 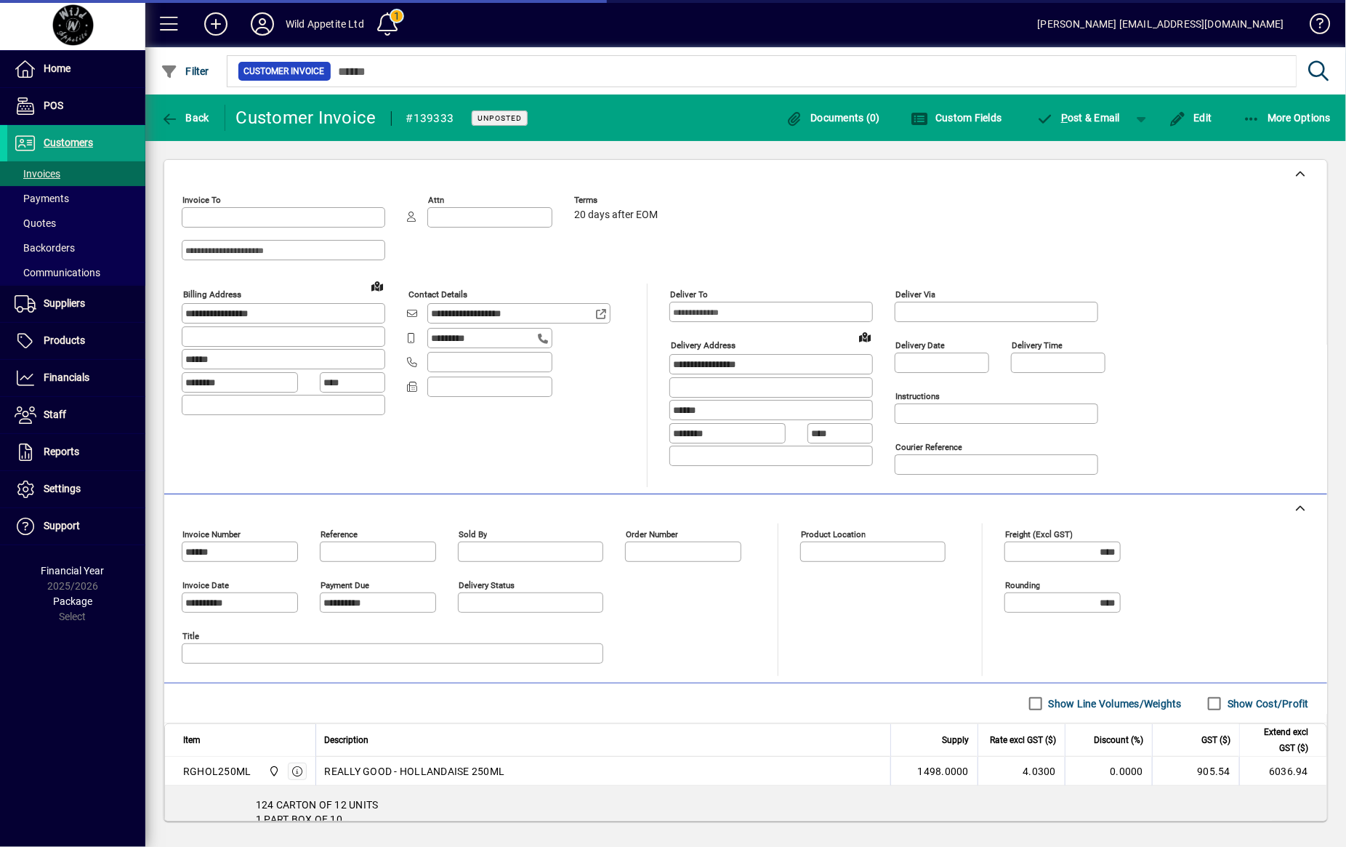 I want to click on button: Post & Email, so click(x=1079, y=118).